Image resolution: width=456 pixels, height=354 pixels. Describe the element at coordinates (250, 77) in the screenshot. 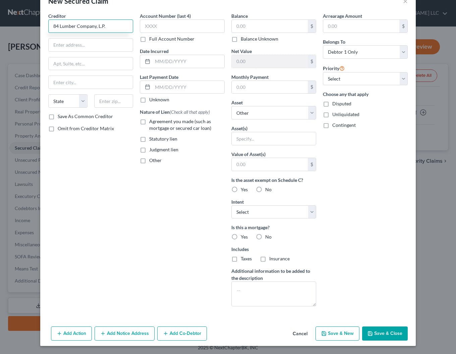

I see `label: Monthly Payment` at that location.